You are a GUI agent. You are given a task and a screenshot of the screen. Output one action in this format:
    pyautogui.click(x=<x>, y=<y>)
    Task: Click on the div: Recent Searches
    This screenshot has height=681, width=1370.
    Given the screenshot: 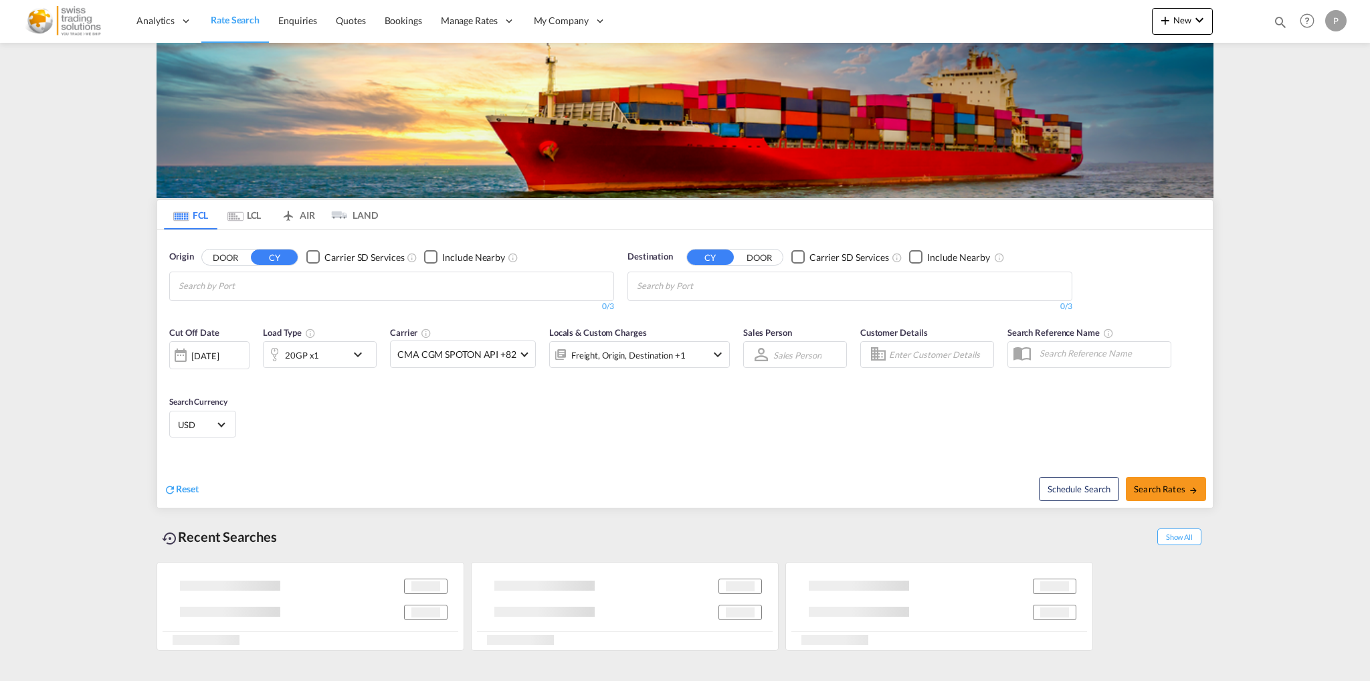 What is the action you would take?
    pyautogui.click(x=219, y=537)
    